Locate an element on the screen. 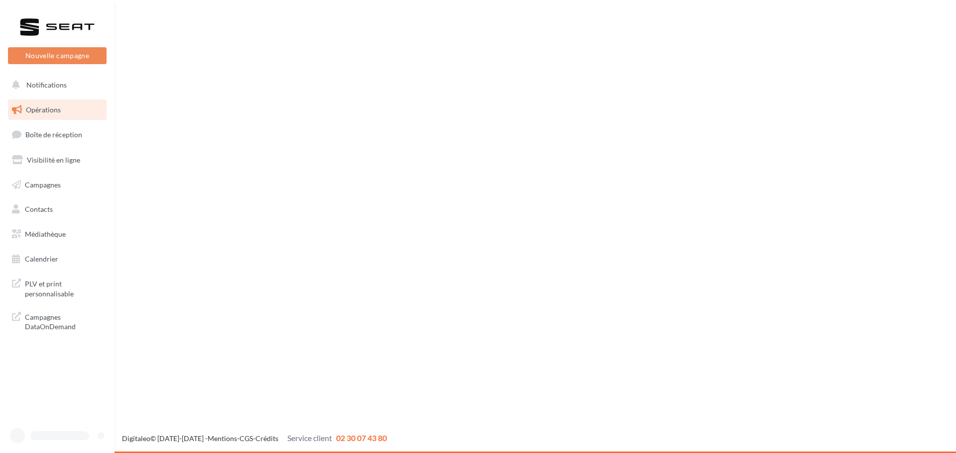  span: Boîte de réception is located at coordinates (54, 134).